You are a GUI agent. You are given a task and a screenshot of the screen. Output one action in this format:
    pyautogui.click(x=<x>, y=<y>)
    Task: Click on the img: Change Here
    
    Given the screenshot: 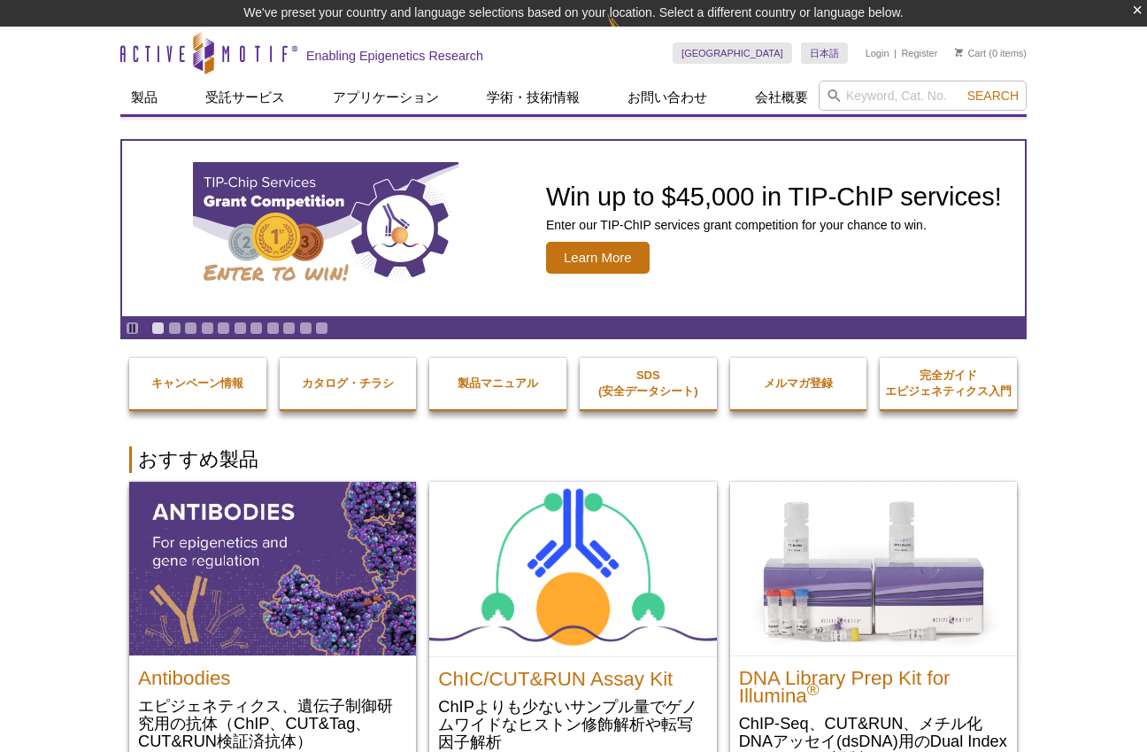 What is the action you would take?
    pyautogui.click(x=630, y=34)
    